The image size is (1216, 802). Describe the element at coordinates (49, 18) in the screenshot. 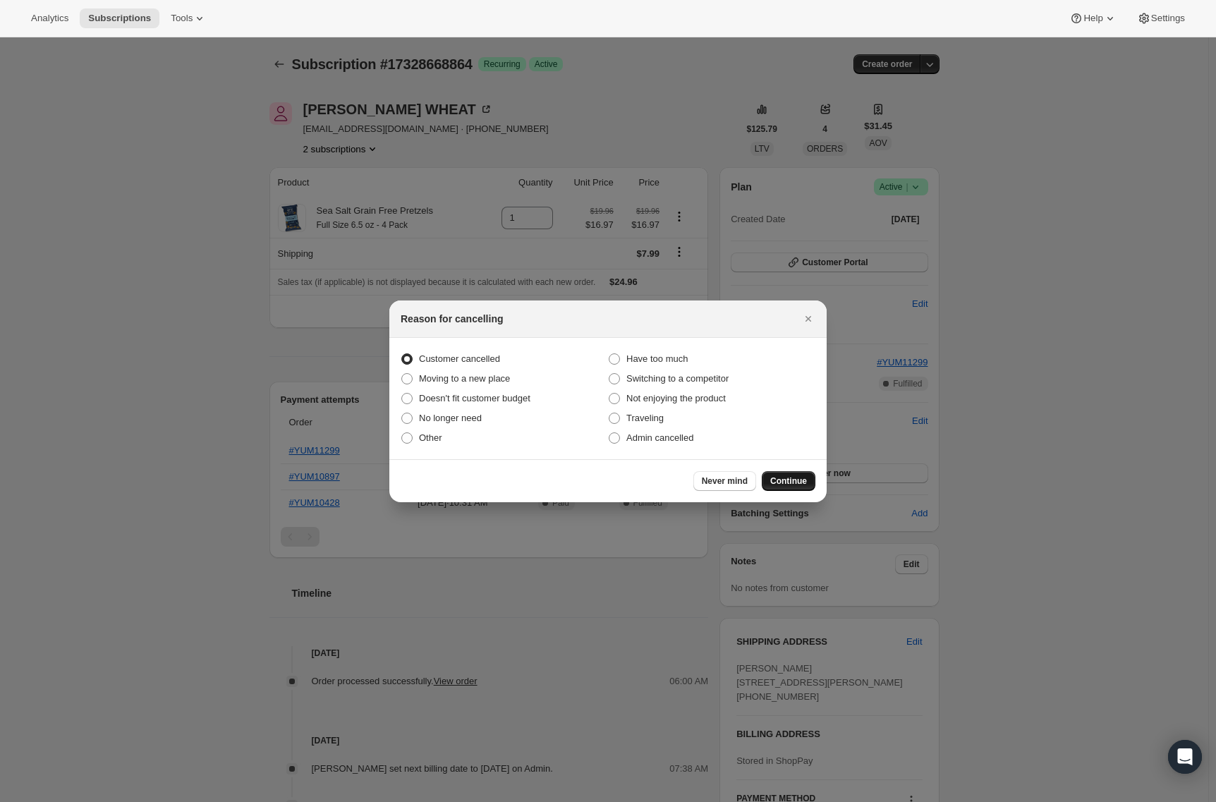

I see `span: Analytics` at that location.